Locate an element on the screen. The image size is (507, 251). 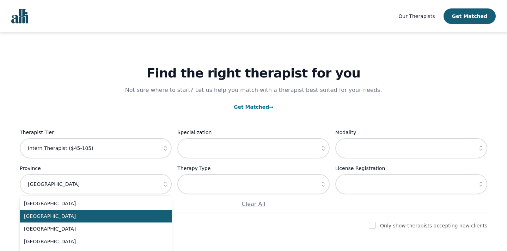
label: Specialization is located at coordinates (253, 132).